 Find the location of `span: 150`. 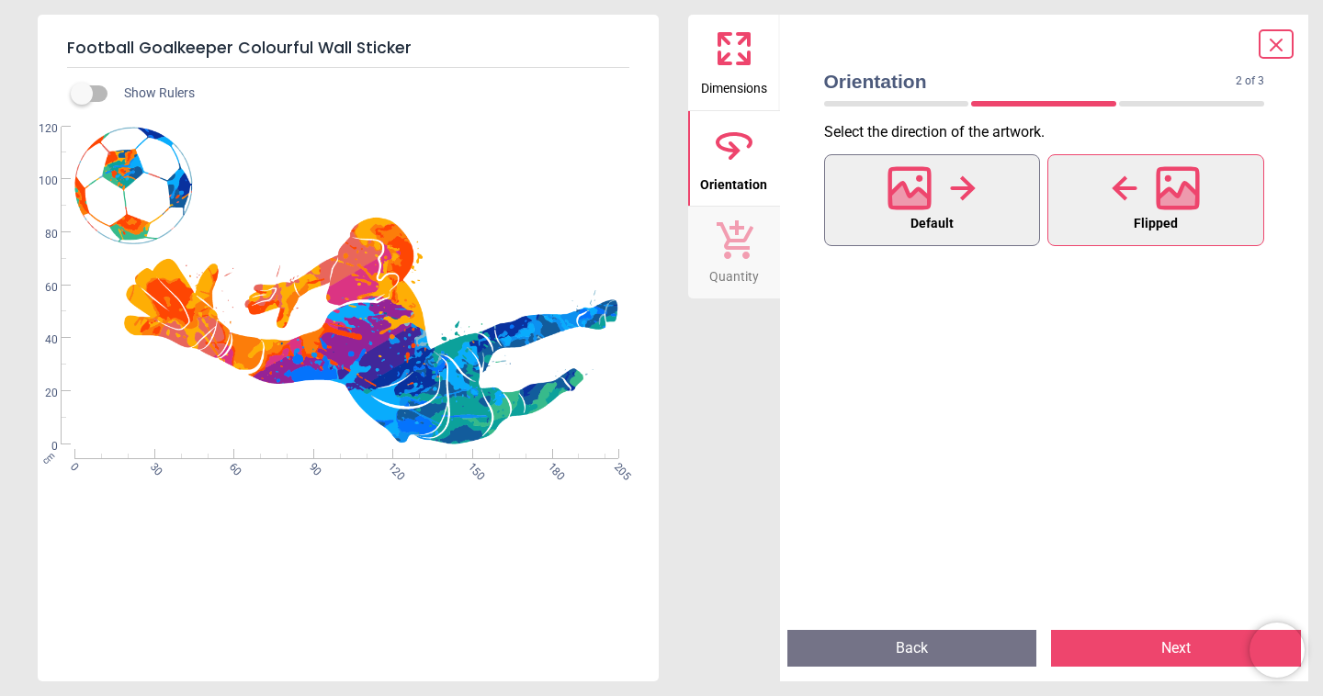

span: 150 is located at coordinates (469, 466).